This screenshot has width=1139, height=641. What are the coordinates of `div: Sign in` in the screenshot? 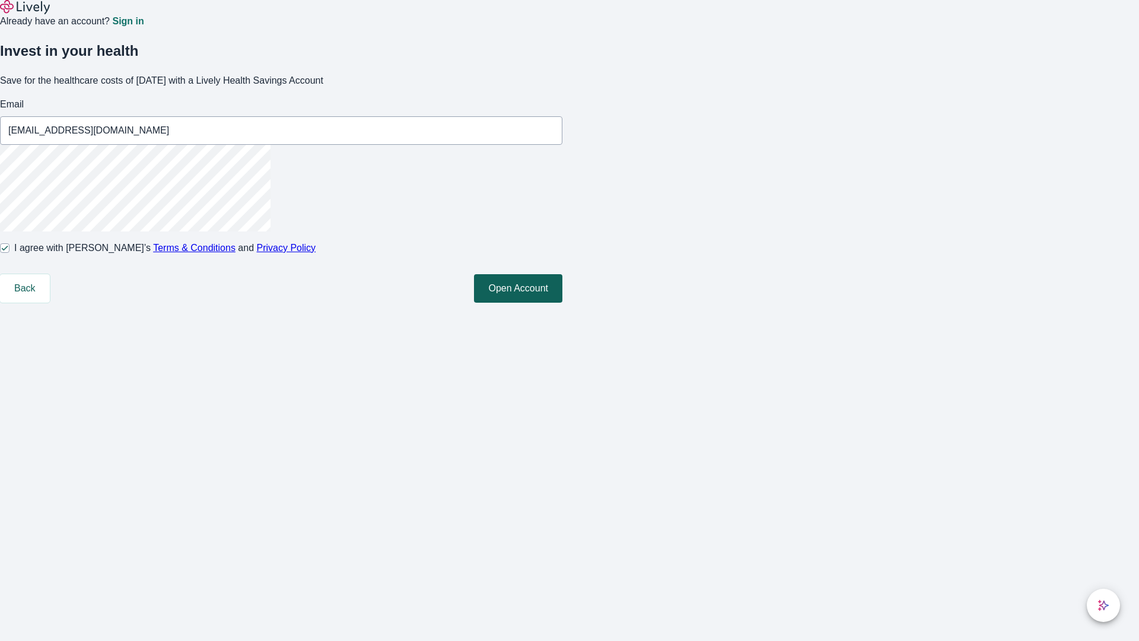 It's located at (128, 21).